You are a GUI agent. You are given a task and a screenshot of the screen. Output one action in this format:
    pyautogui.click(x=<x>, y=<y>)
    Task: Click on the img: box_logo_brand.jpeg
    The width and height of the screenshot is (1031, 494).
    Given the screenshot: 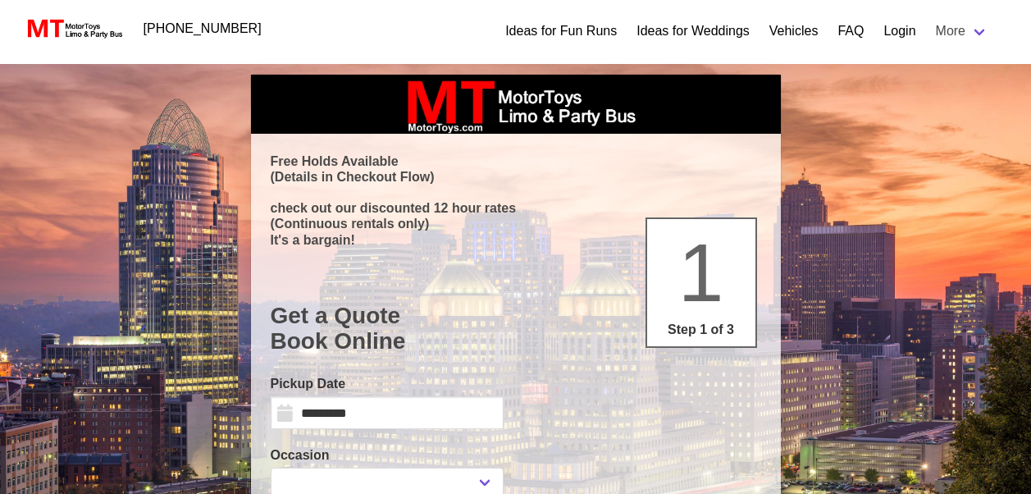 What is the action you would take?
    pyautogui.click(x=516, y=104)
    